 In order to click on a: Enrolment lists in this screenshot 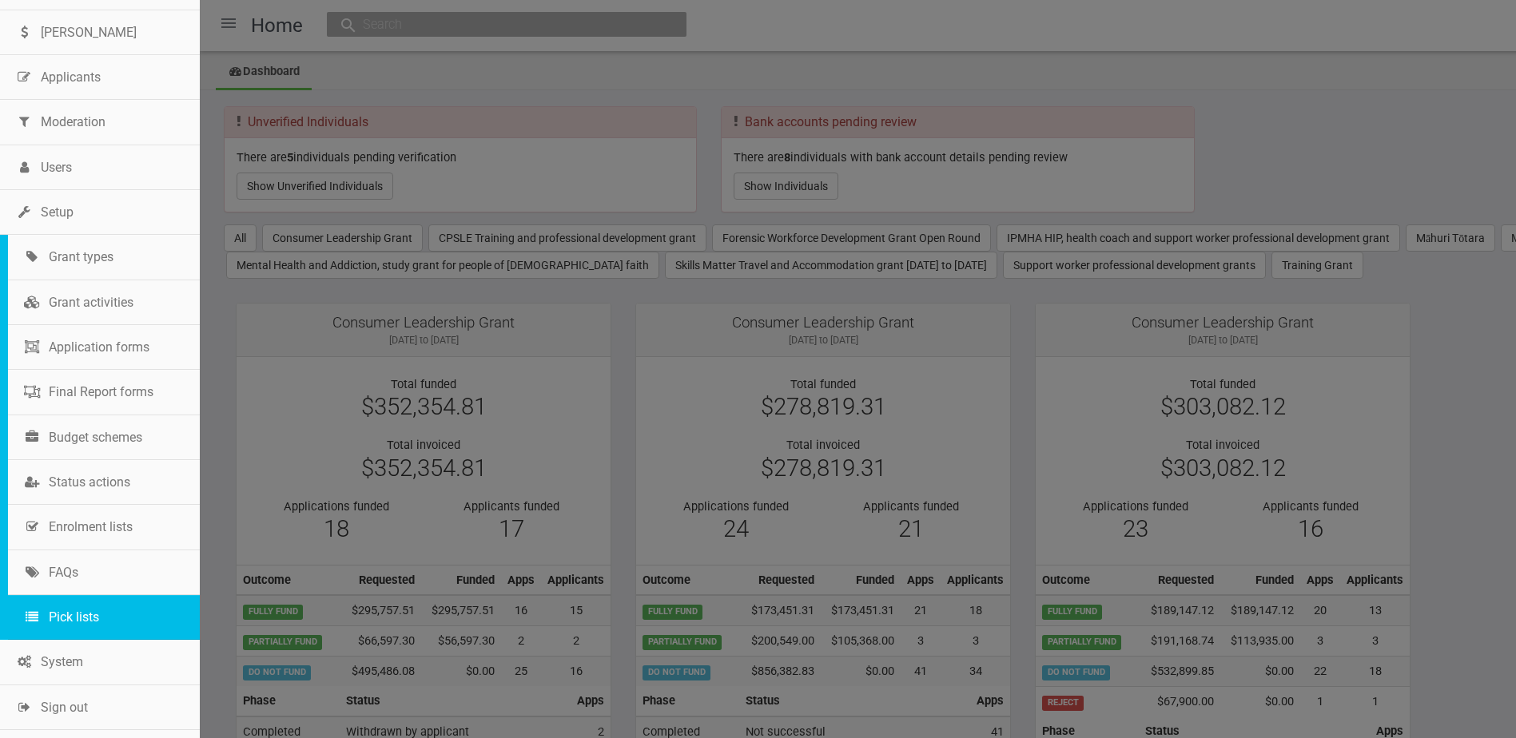, I will do `click(104, 527)`.